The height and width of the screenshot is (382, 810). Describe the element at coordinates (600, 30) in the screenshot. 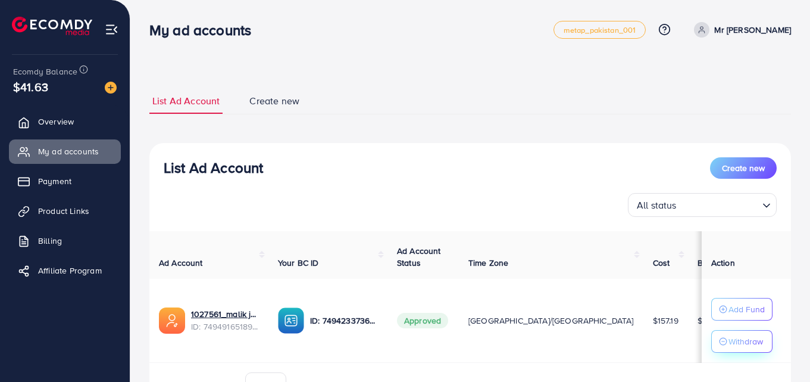

I see `a: metap_pakistan_001` at that location.